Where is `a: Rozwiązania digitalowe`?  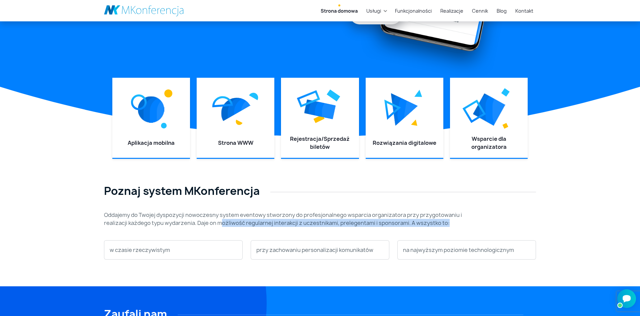 a: Rozwiązania digitalowe is located at coordinates (404, 143).